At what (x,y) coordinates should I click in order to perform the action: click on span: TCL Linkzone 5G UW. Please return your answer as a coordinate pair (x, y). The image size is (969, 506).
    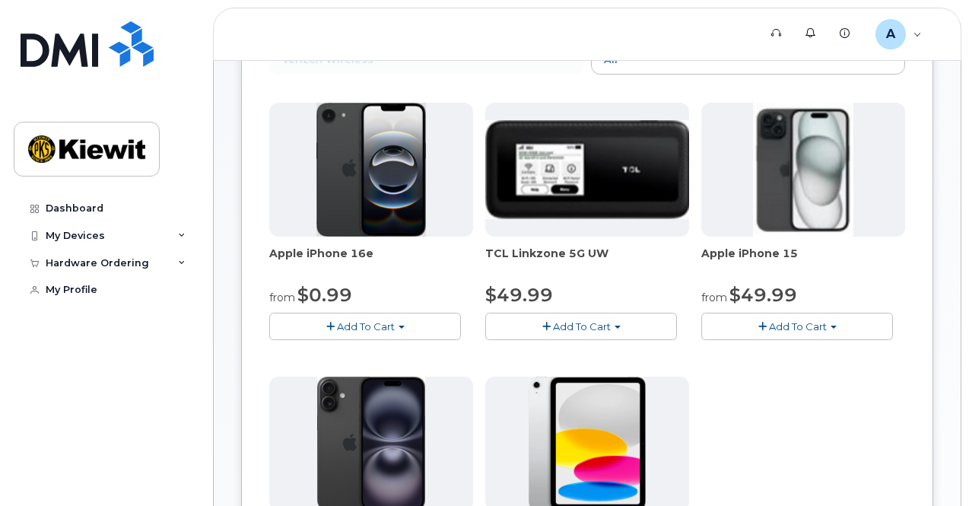
    Looking at the image, I should click on (587, 261).